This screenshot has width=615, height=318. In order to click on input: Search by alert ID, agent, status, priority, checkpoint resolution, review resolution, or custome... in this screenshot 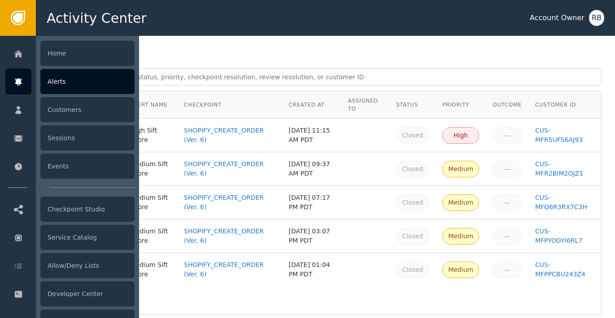, I will do `click(325, 77)`.